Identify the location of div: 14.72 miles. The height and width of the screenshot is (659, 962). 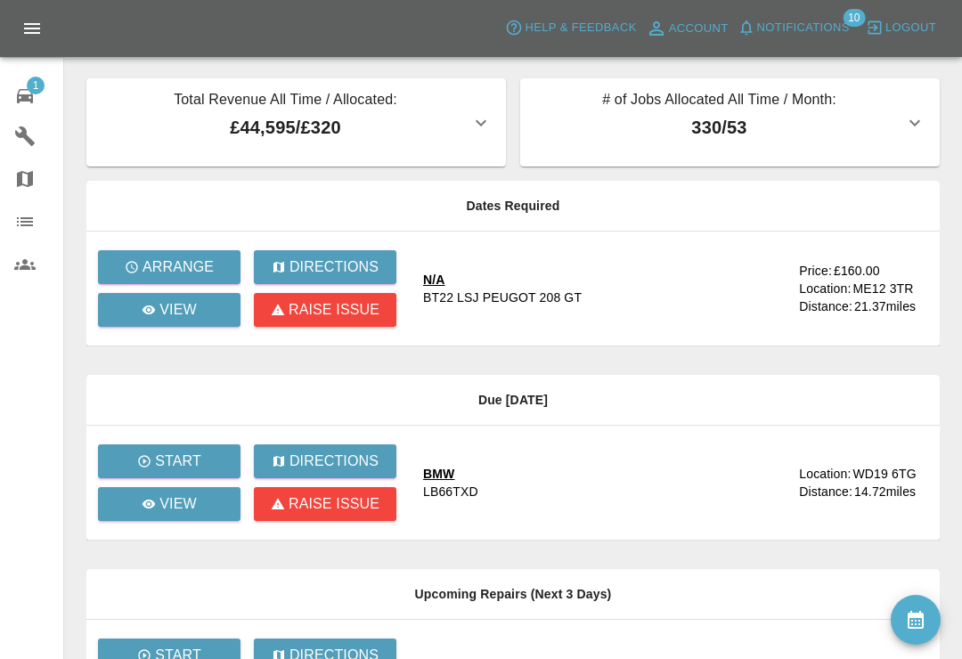
(890, 492).